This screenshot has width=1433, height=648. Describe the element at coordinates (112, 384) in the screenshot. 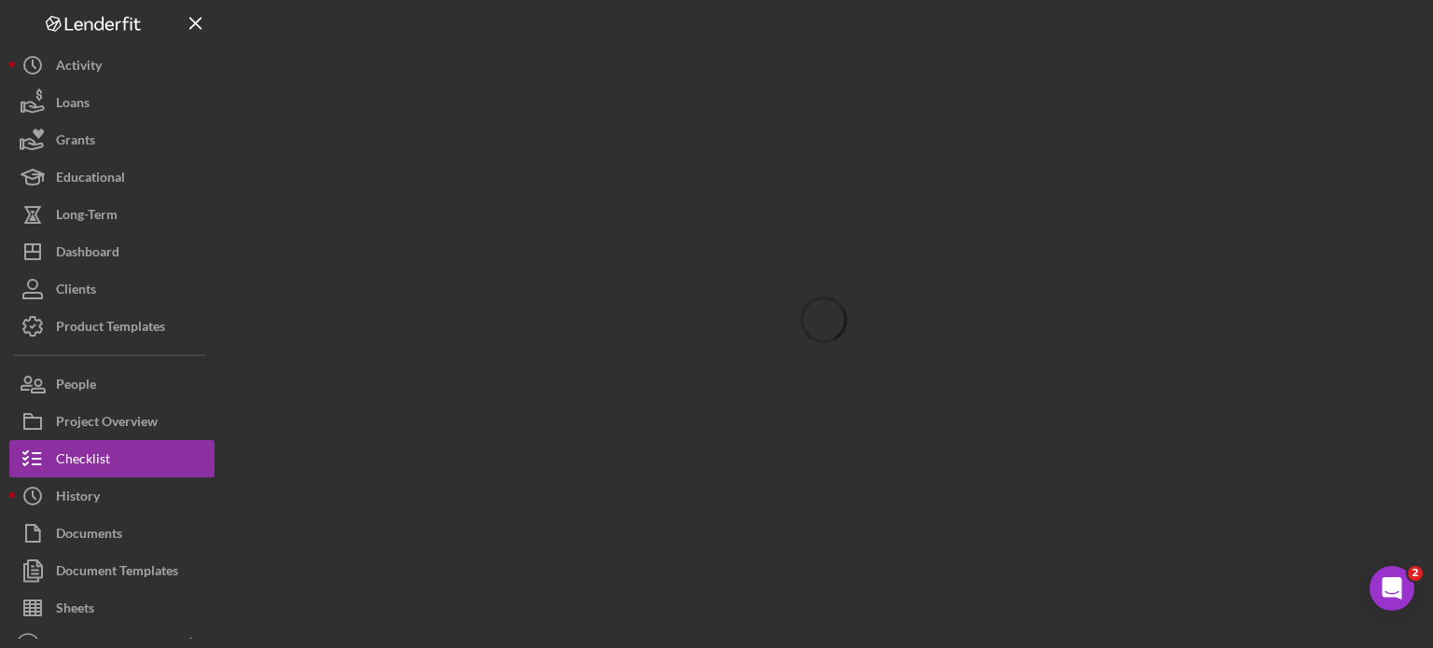

I see `button: People` at that location.